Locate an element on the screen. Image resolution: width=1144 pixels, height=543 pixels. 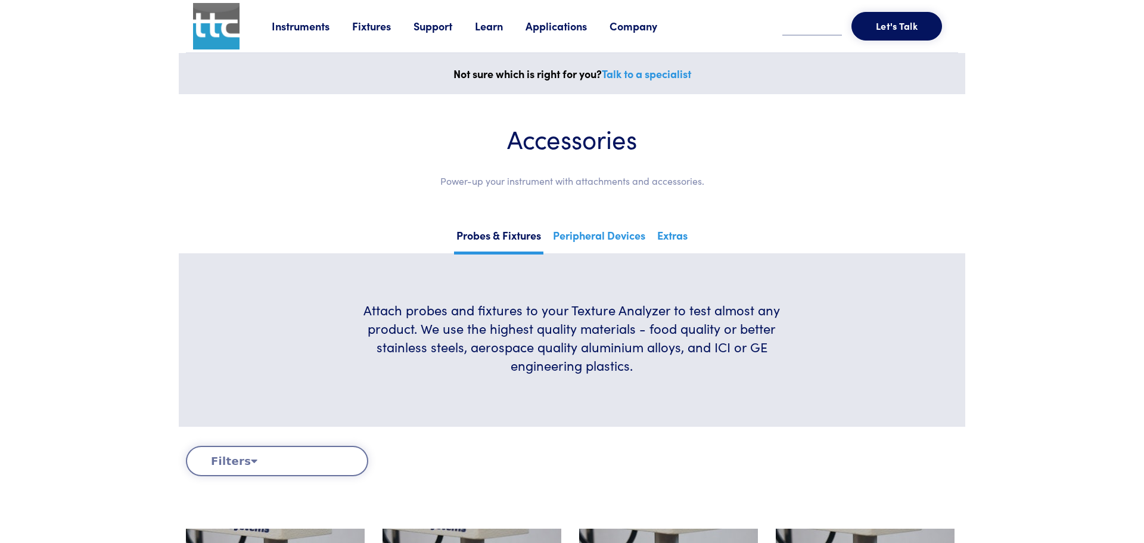
button: Filters is located at coordinates (277, 461).